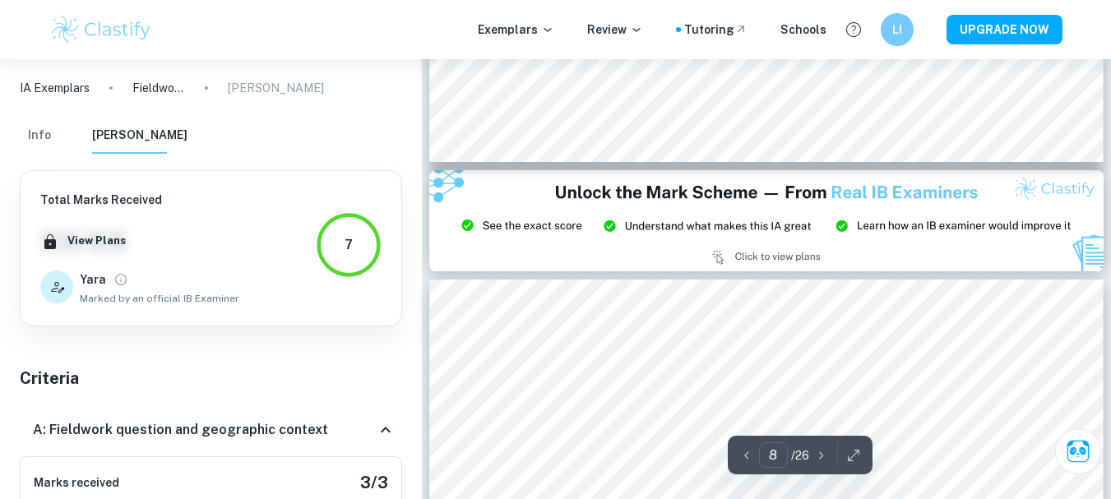  I want to click on button: LI, so click(897, 30).